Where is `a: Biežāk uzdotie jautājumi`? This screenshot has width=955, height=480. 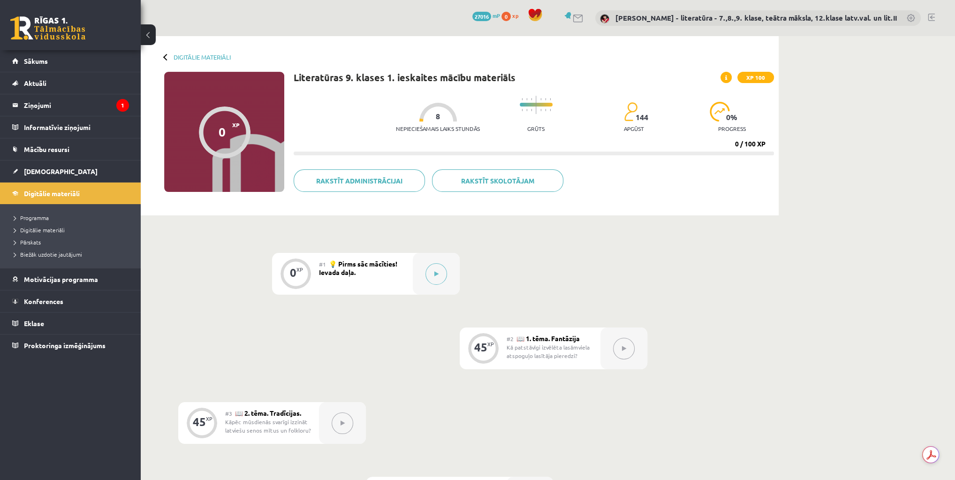 a: Biežāk uzdotie jautājumi is located at coordinates (73, 254).